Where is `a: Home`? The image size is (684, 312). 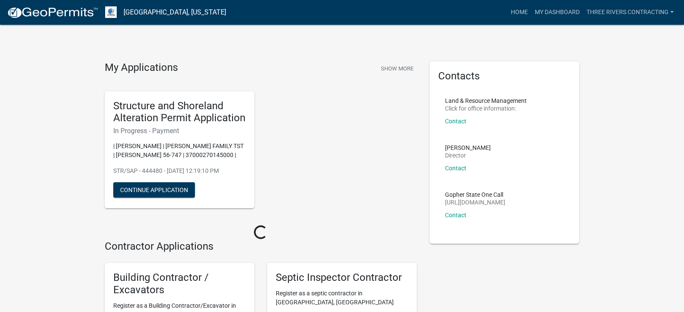 a: Home is located at coordinates (519, 12).